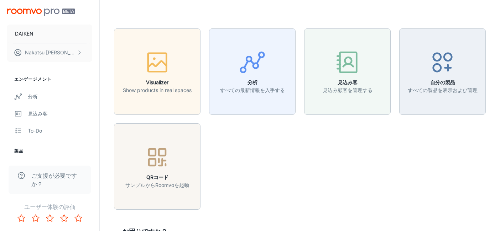  What do you see at coordinates (157, 83) in the screenshot?
I see `h6: Visualizer` at bounding box center [157, 83].